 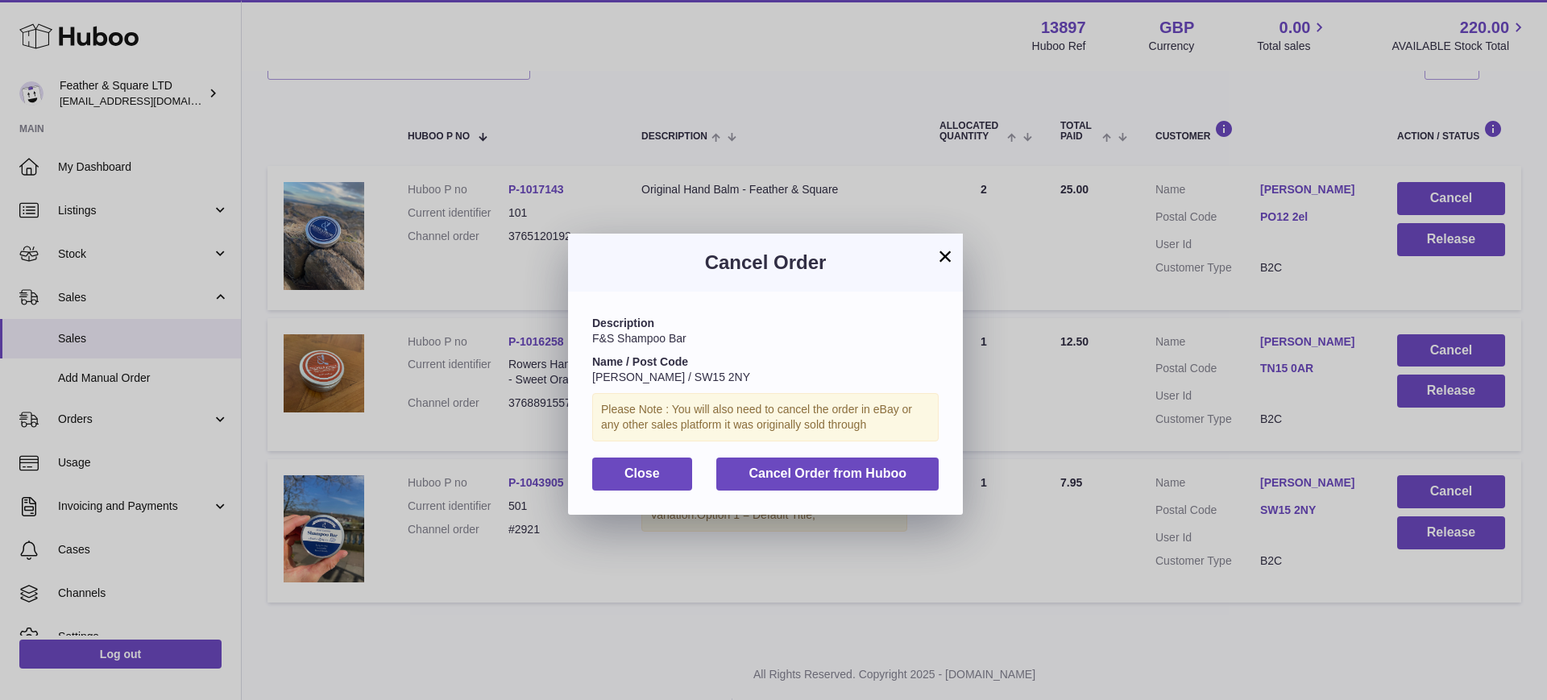 I want to click on strong: Description, so click(x=623, y=323).